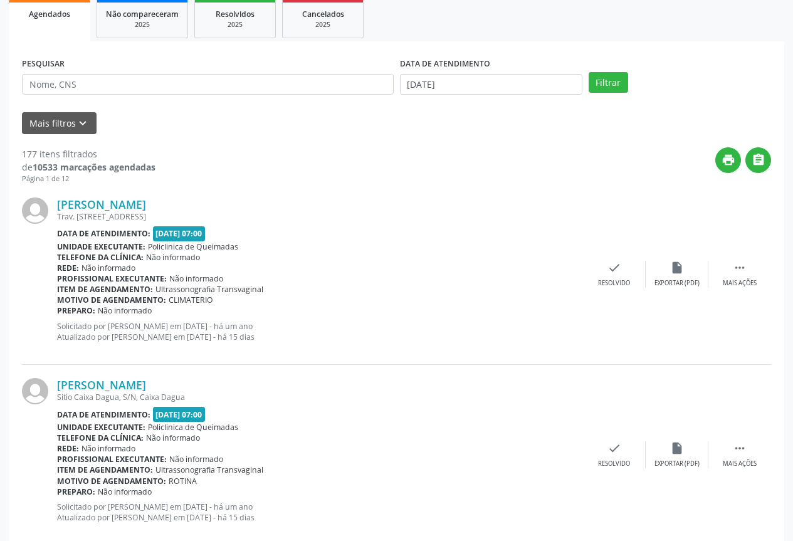 The width and height of the screenshot is (793, 541). Describe the element at coordinates (320, 397) in the screenshot. I see `div: Sitio Caixa Dagua, S/N, Caixa Dagua` at that location.